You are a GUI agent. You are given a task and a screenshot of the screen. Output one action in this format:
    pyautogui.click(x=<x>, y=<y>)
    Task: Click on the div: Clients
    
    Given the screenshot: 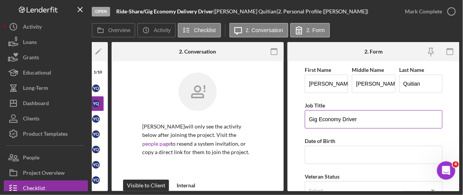 What is the action you would take?
    pyautogui.click(x=31, y=119)
    